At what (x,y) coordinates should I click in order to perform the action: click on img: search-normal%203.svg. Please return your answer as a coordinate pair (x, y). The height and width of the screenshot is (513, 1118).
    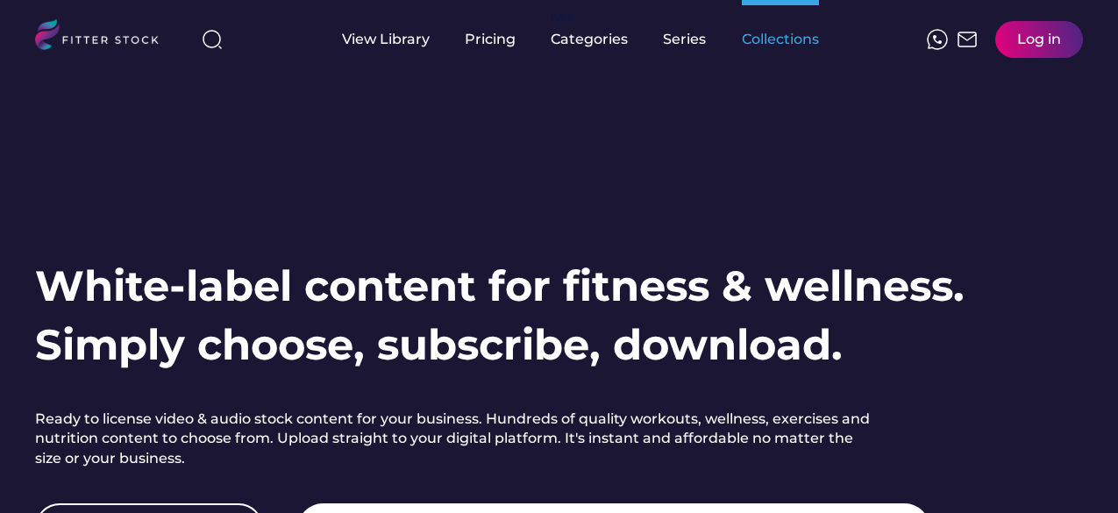
    Looking at the image, I should click on (212, 39).